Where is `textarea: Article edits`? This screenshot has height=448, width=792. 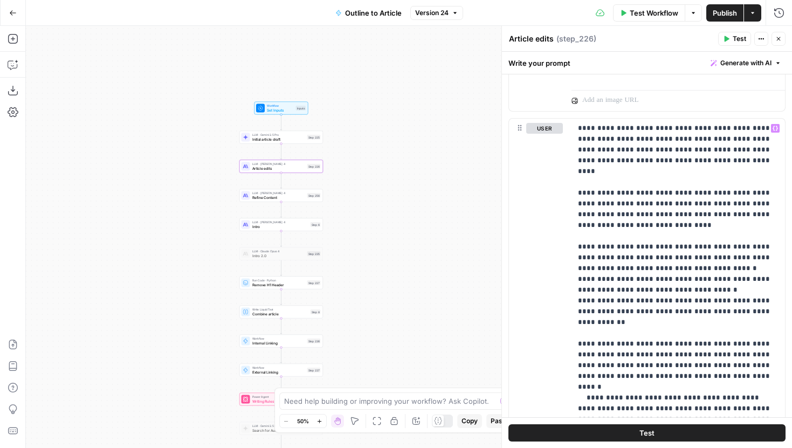 textarea: Article edits is located at coordinates (531, 39).